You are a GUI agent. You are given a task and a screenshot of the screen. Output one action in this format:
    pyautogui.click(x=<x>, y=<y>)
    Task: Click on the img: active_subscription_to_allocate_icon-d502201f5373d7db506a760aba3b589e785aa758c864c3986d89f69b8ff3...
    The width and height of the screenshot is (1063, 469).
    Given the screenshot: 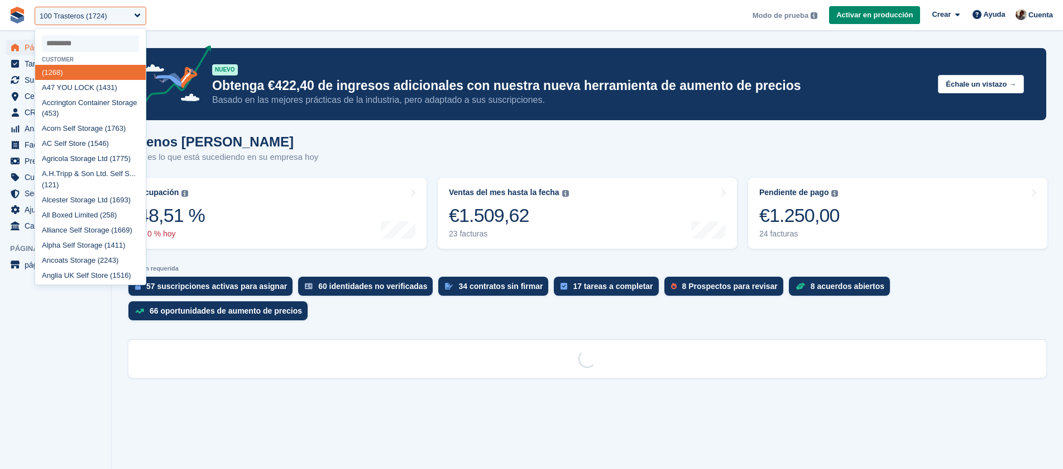 What is the action you would take?
    pyautogui.click(x=138, y=286)
    